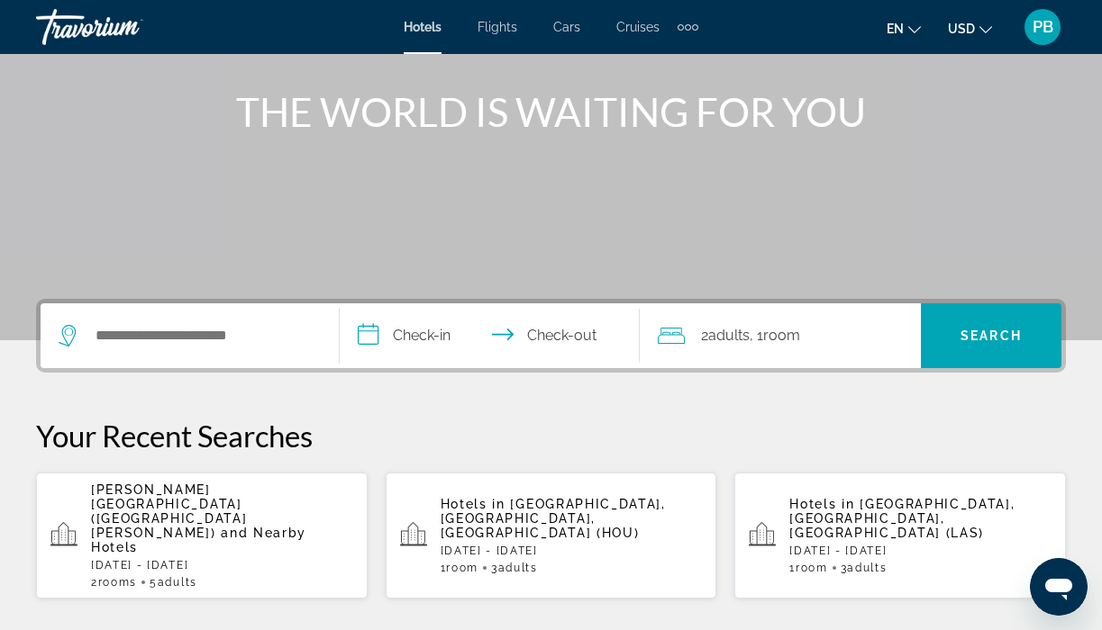  Describe the element at coordinates (497, 27) in the screenshot. I see `span: Flights` at that location.